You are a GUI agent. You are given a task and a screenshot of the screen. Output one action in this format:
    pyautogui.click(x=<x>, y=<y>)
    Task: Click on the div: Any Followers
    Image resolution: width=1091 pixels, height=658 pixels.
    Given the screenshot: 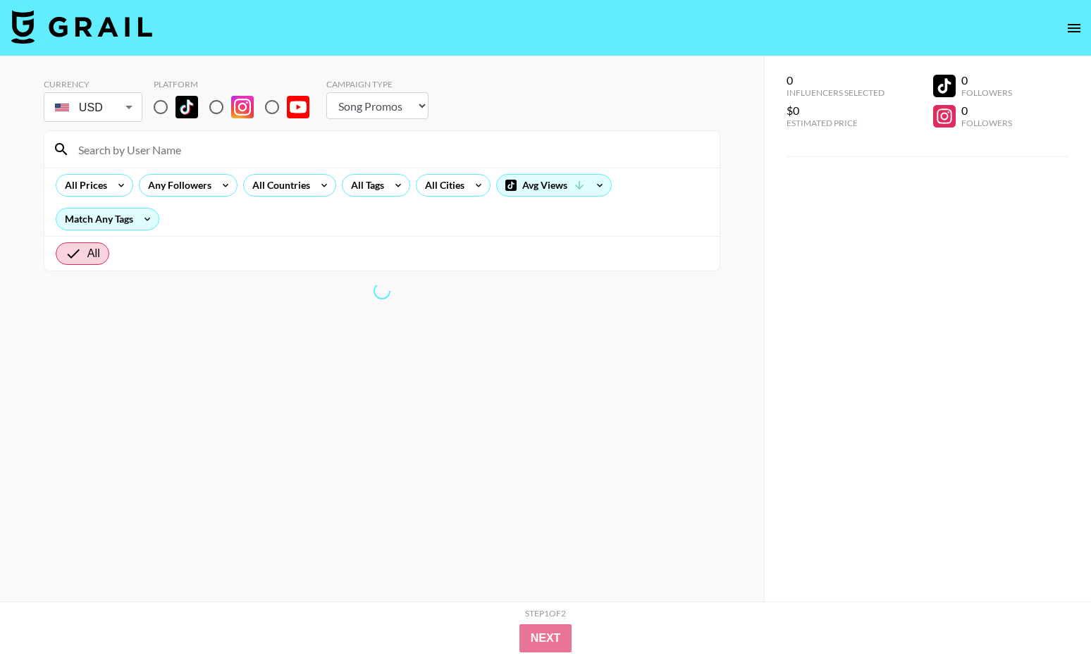 What is the action you would take?
    pyautogui.click(x=177, y=185)
    